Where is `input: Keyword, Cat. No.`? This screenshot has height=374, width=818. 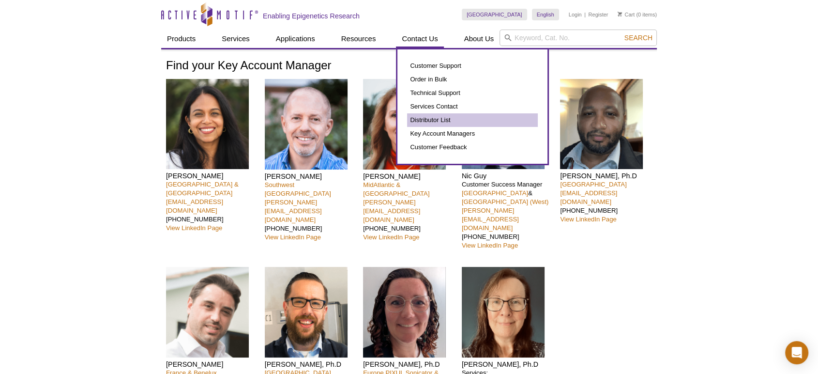
input: Keyword, Cat. No. is located at coordinates (578, 38).